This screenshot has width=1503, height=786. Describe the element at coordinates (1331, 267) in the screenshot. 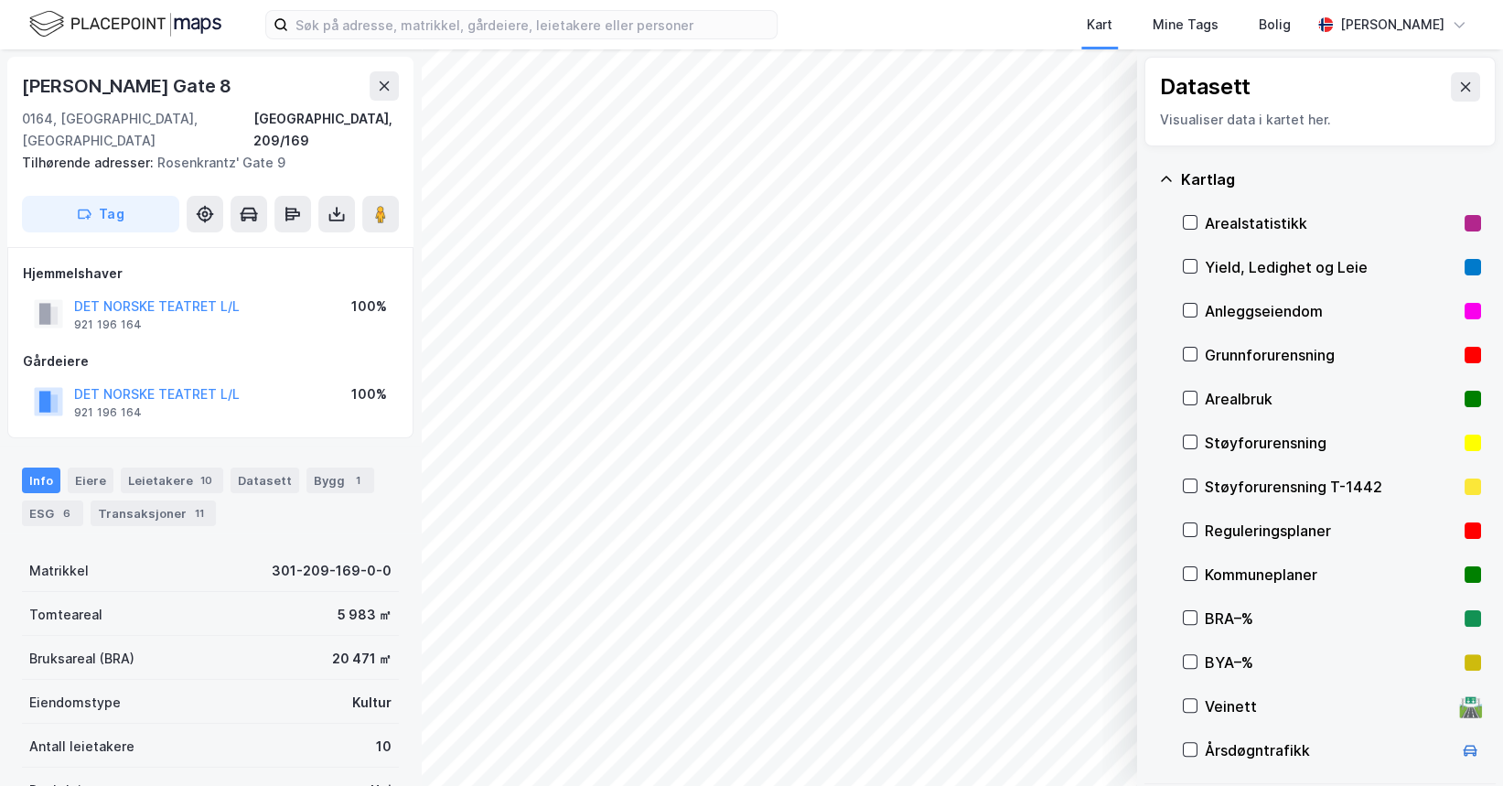

I see `div: Yield, Ledighet og Leie` at that location.